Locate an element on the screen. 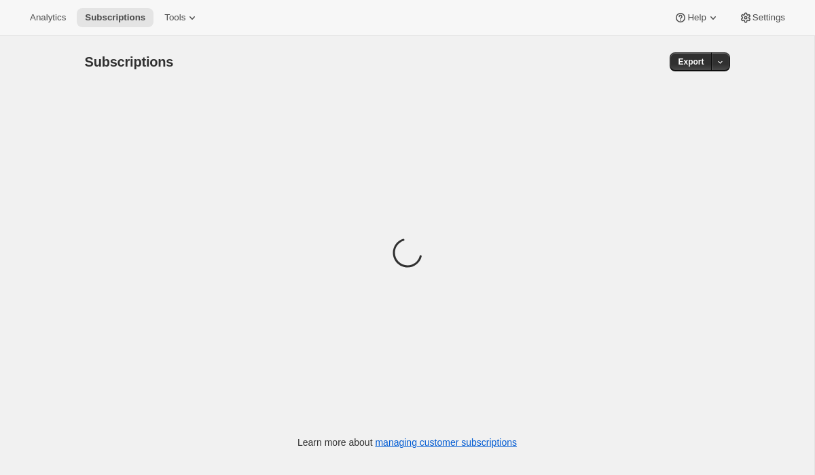 The image size is (815, 475). button: Export is located at coordinates (691, 62).